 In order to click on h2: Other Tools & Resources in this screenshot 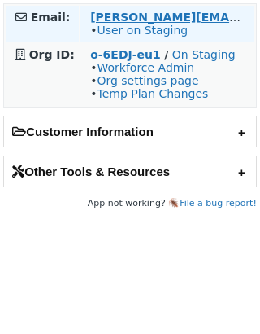, I will do `click(130, 171)`.